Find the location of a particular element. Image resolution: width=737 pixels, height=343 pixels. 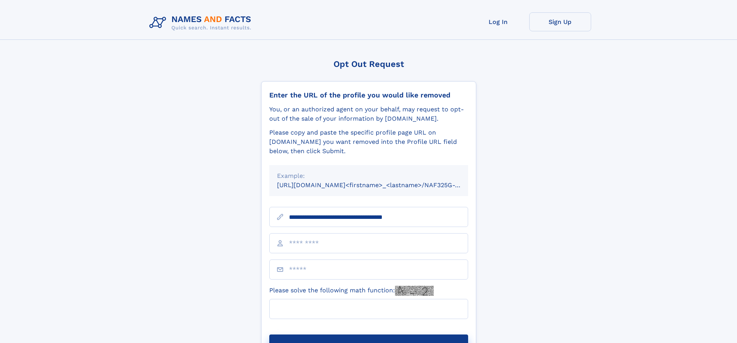

div: Example: is located at coordinates (368, 176).